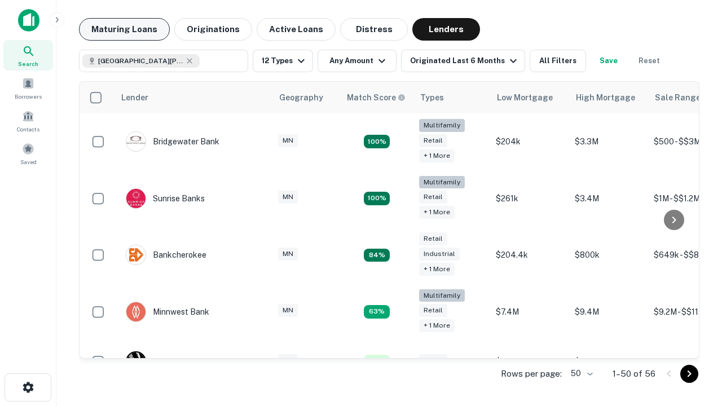  I want to click on td: $3.3M, so click(609, 142).